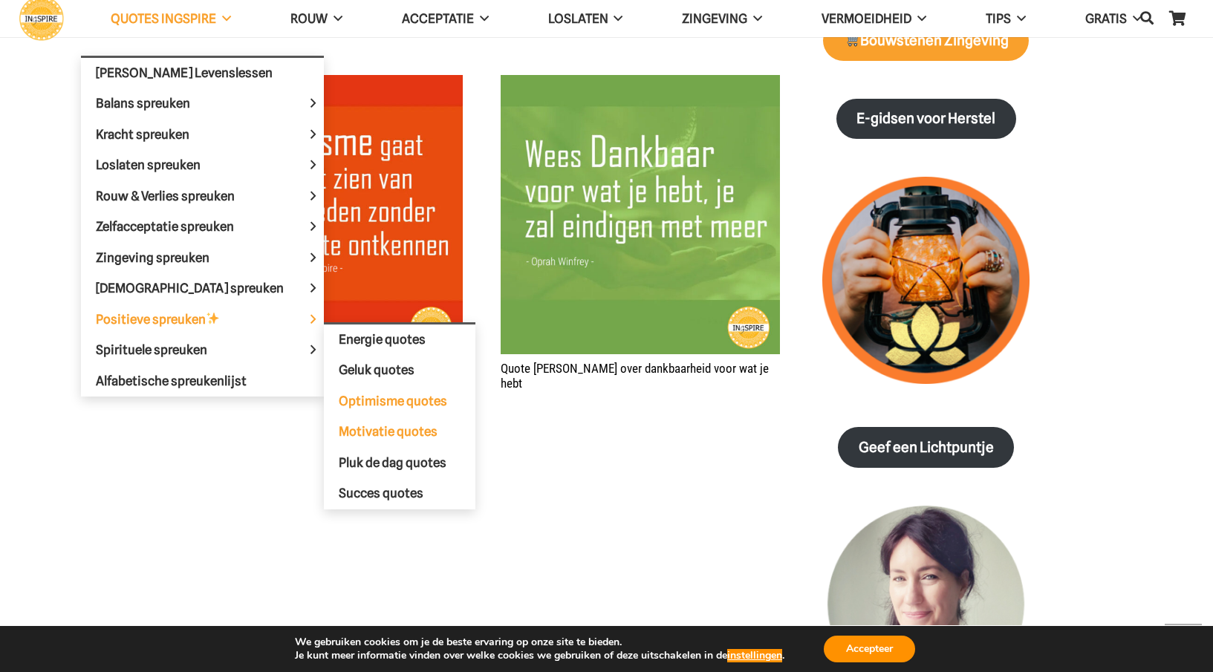 The height and width of the screenshot is (672, 1213). Describe the element at coordinates (165, 258) in the screenshot. I see `span: Zingeving spreuken` at that location.